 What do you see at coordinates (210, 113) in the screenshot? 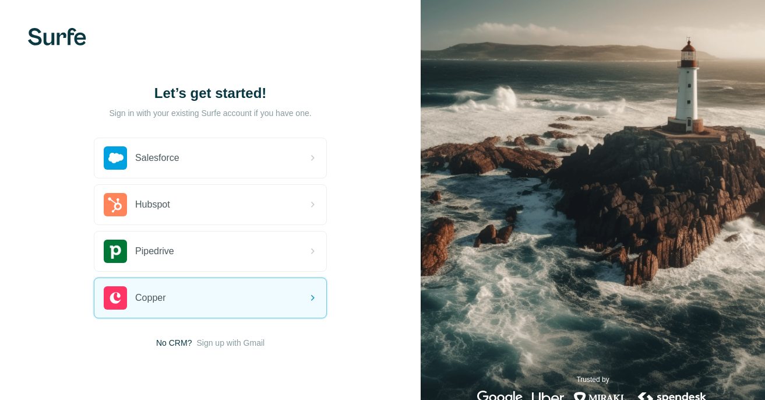
I see `p: Sign in with your existing Surfe account if you have one.` at bounding box center [210, 113].